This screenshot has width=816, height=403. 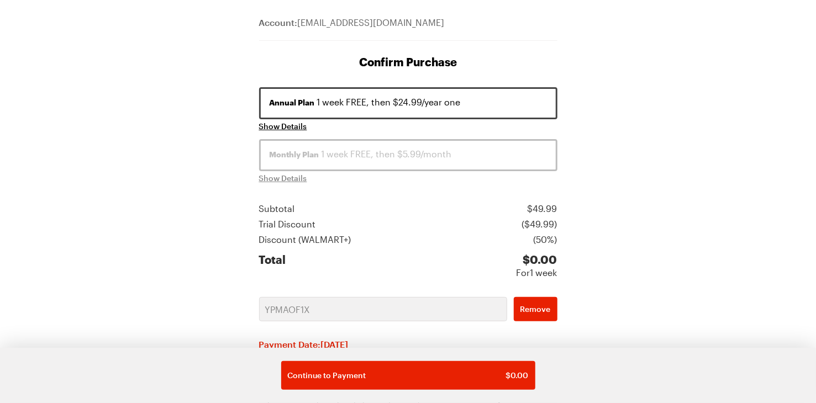 What do you see at coordinates (408, 103) in the screenshot?
I see `button: Annual Plan 1 week FREE, then $24.99/year one` at bounding box center [408, 103].